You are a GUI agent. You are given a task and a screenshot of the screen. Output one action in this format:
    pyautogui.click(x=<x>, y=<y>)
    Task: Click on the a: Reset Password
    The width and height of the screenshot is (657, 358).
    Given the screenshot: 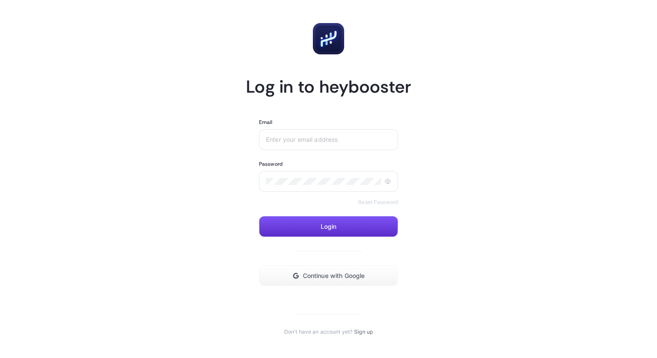 What is the action you would take?
    pyautogui.click(x=378, y=202)
    